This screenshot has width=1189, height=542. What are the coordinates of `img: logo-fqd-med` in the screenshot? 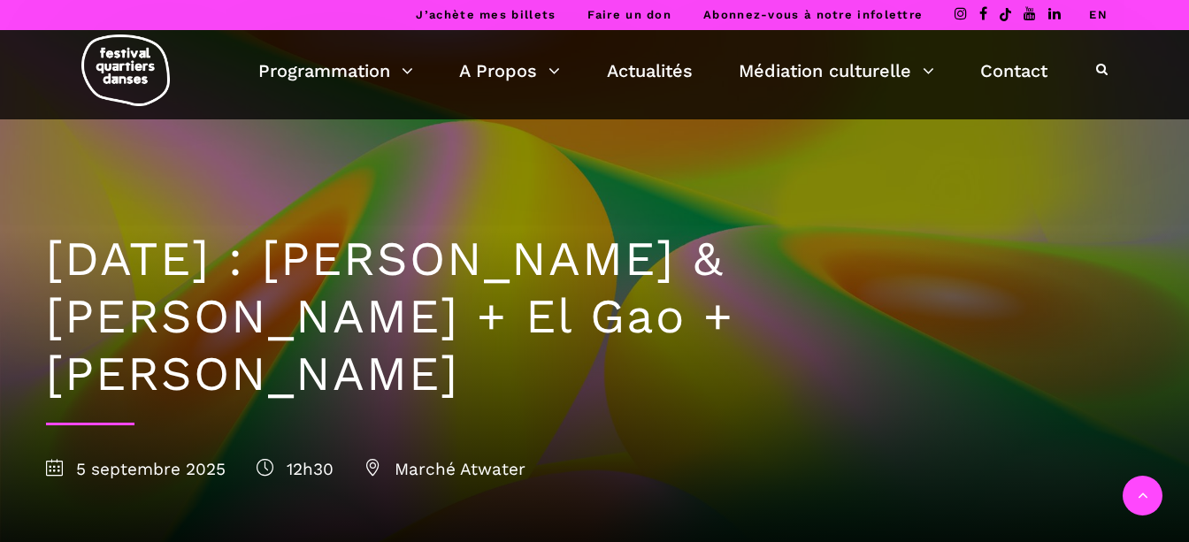 It's located at (126, 70).